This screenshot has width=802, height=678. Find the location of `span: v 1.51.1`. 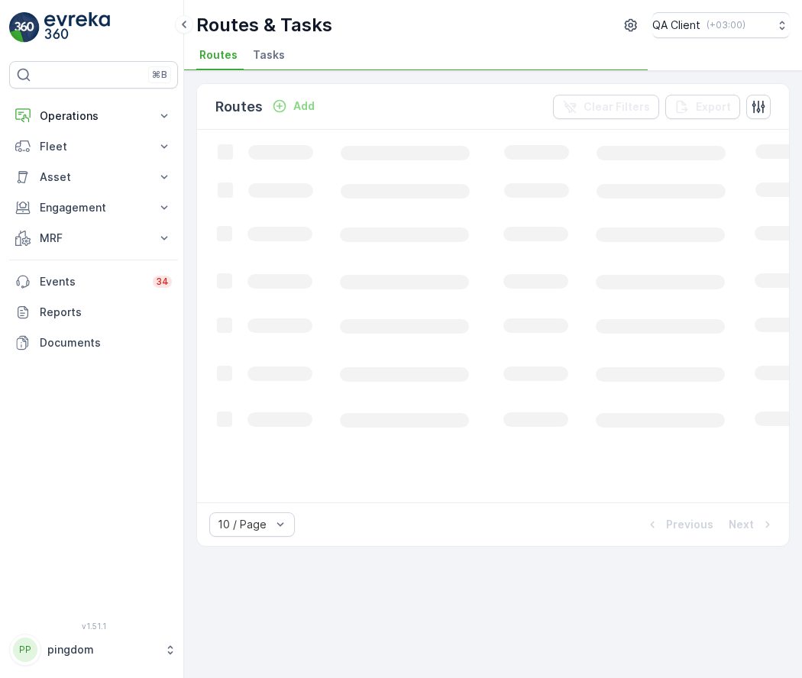

span: v 1.51.1 is located at coordinates (93, 626).